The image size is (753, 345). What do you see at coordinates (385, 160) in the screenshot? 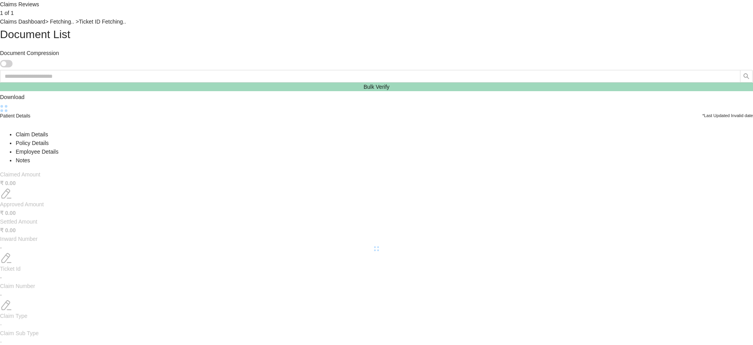
I see `li: Notes` at bounding box center [385, 160].